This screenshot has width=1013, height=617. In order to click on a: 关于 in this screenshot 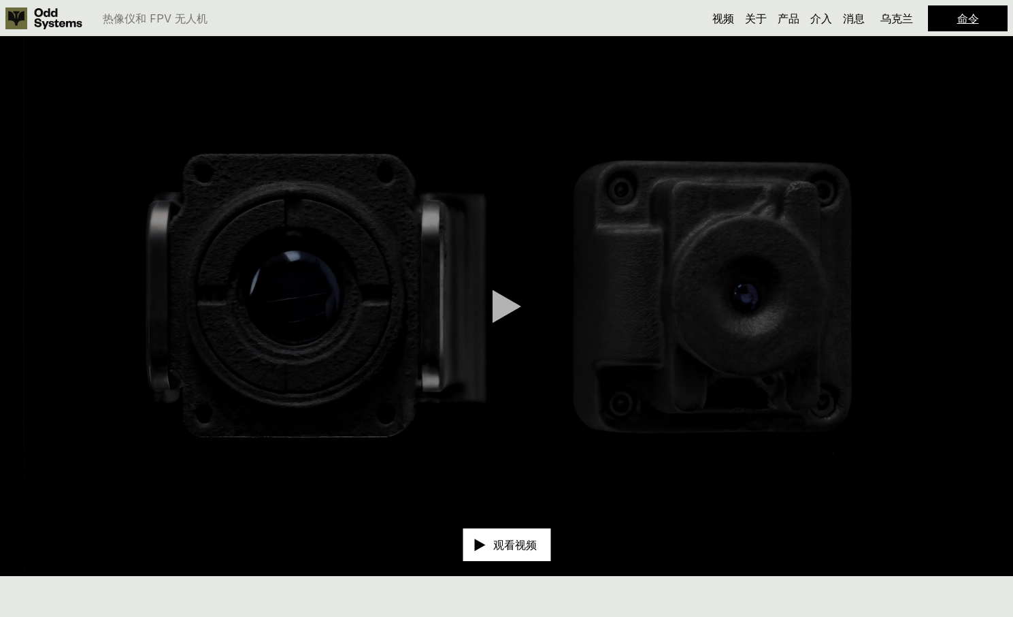, I will do `click(756, 18)`.